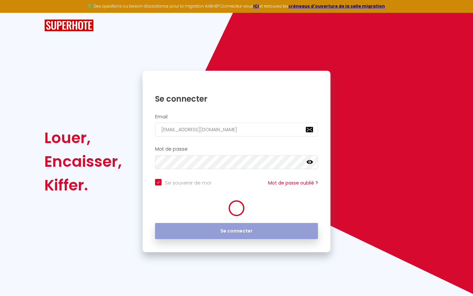 The image size is (473, 296). What do you see at coordinates (237, 129) in the screenshot?
I see `input: Ton Email` at bounding box center [237, 129].